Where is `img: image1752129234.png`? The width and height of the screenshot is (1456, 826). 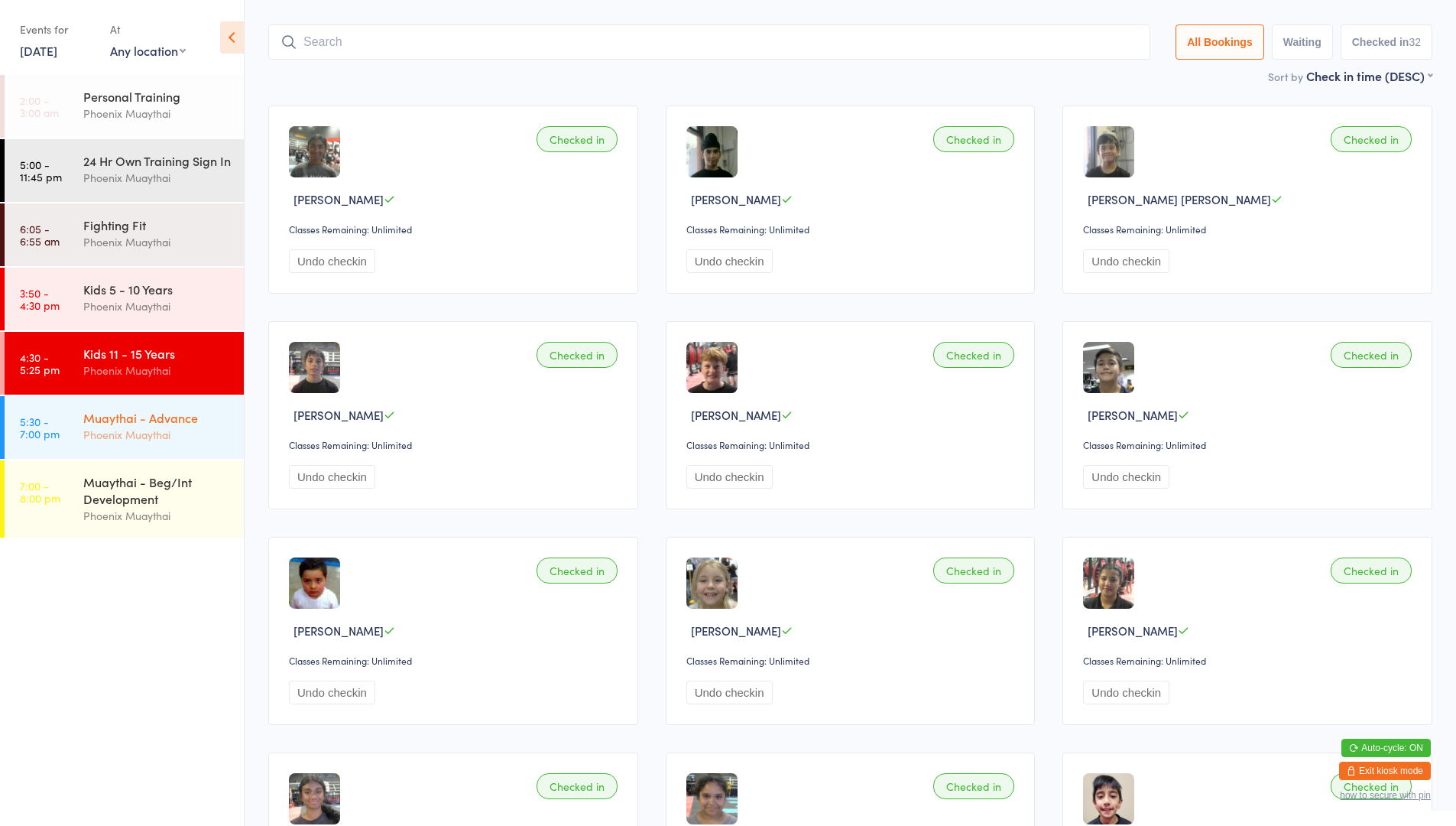
img: image1752129234.png is located at coordinates (315, 367).